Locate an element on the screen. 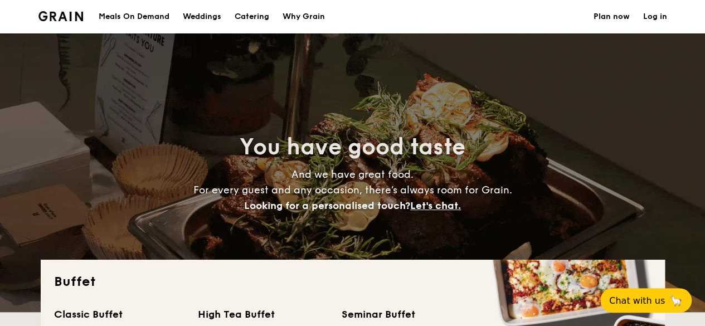 This screenshot has height=326, width=705. span: Chat with us is located at coordinates (637, 300).